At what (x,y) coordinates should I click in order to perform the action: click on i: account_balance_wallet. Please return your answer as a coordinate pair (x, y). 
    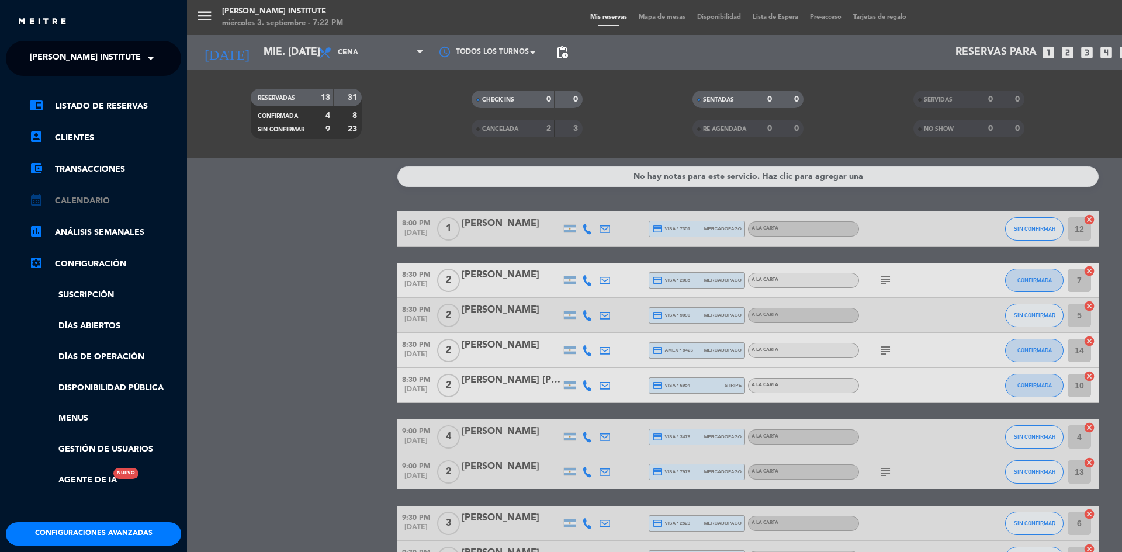
    Looking at the image, I should click on (36, 168).